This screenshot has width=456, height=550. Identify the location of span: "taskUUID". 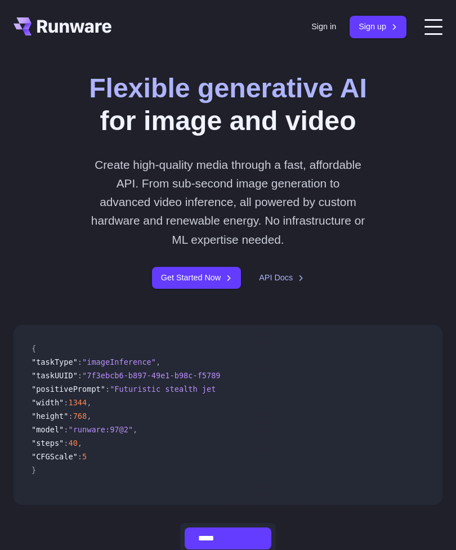
(55, 376).